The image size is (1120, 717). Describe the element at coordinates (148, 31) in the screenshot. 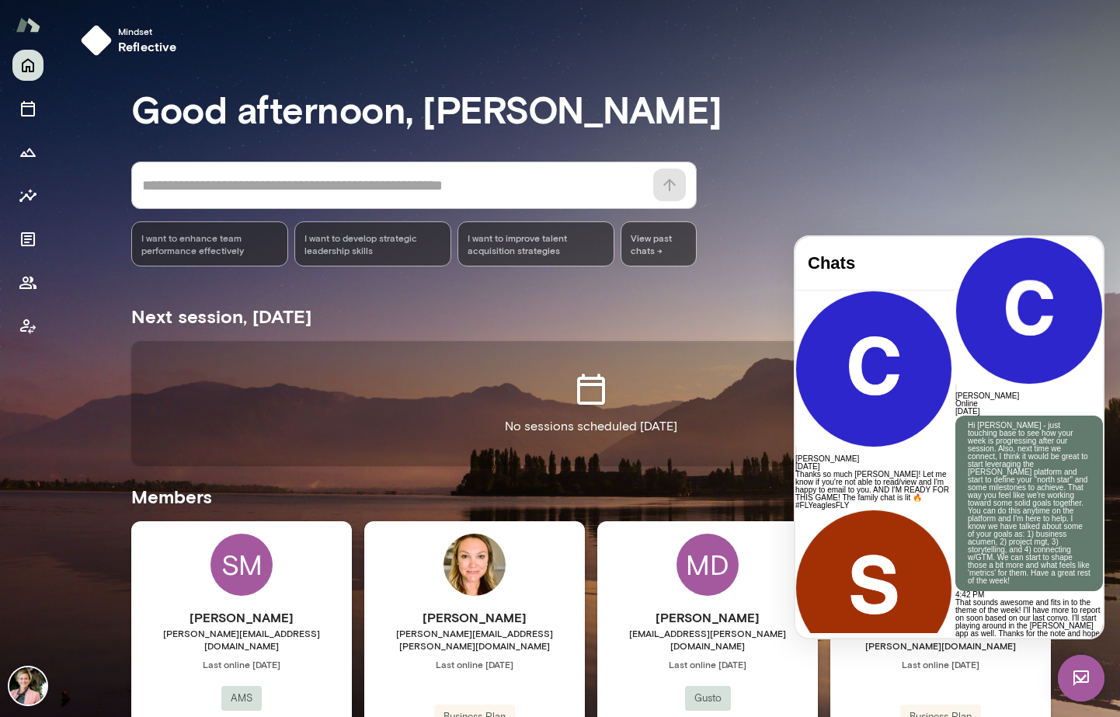

I see `span: Mindset` at that location.